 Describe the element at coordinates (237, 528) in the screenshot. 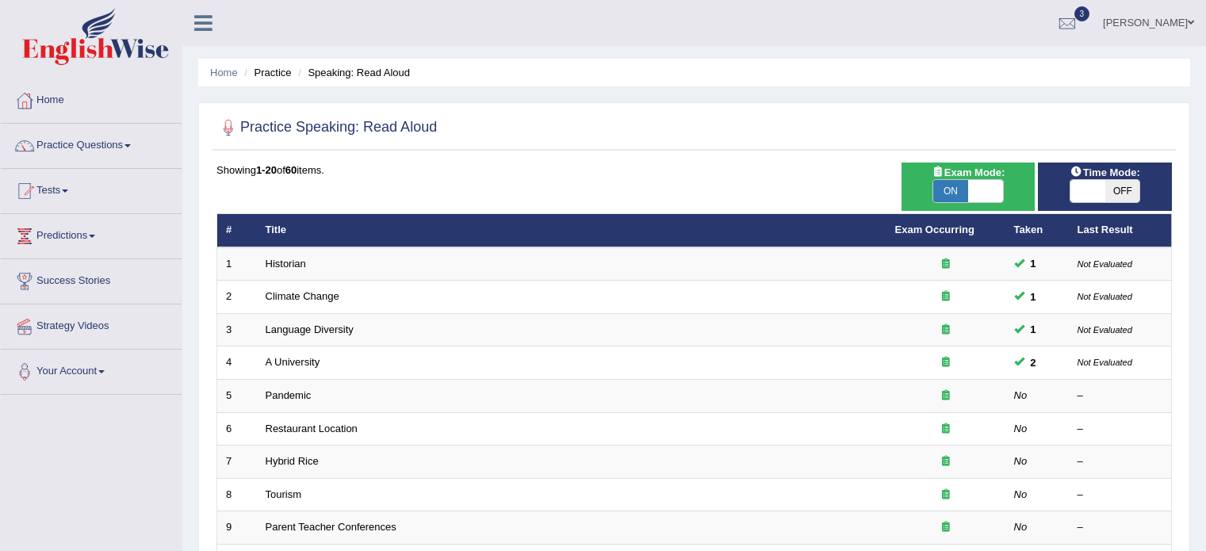

I see `td: 9` at that location.